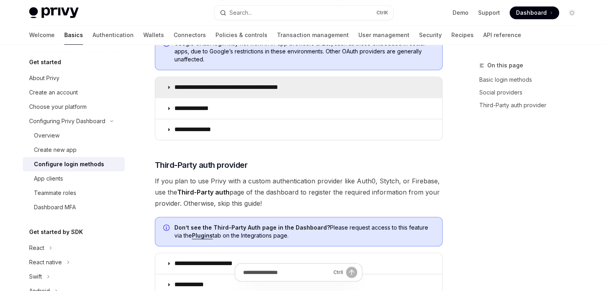  Describe the element at coordinates (69, 164) in the screenshot. I see `div: Configure login methods` at that location.